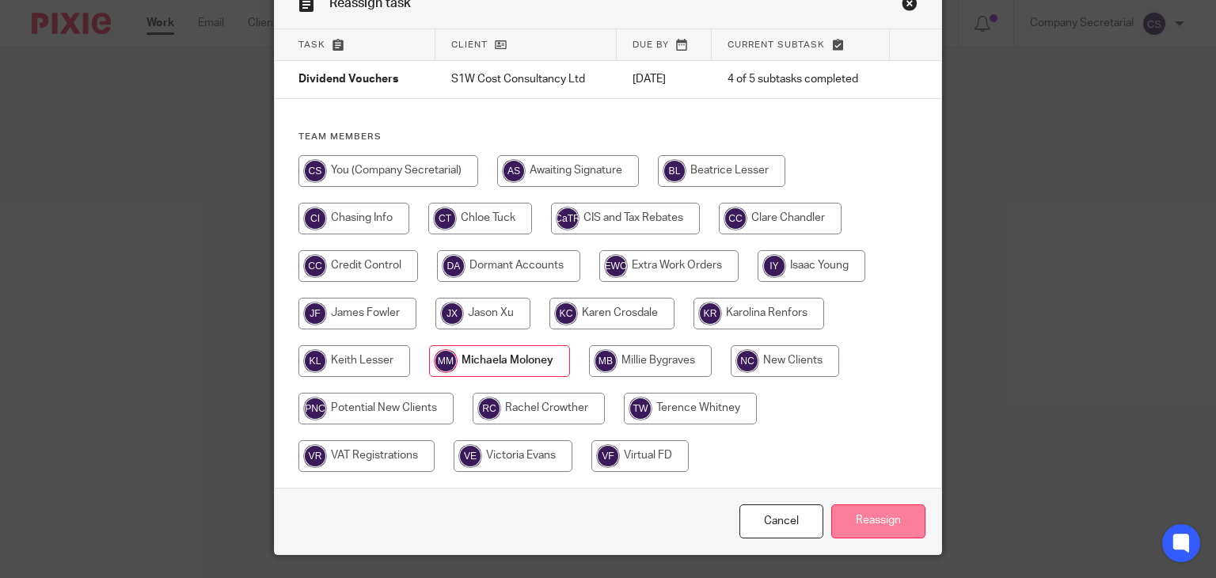 Image resolution: width=1216 pixels, height=578 pixels. I want to click on a: Close this dialog window, so click(782, 521).